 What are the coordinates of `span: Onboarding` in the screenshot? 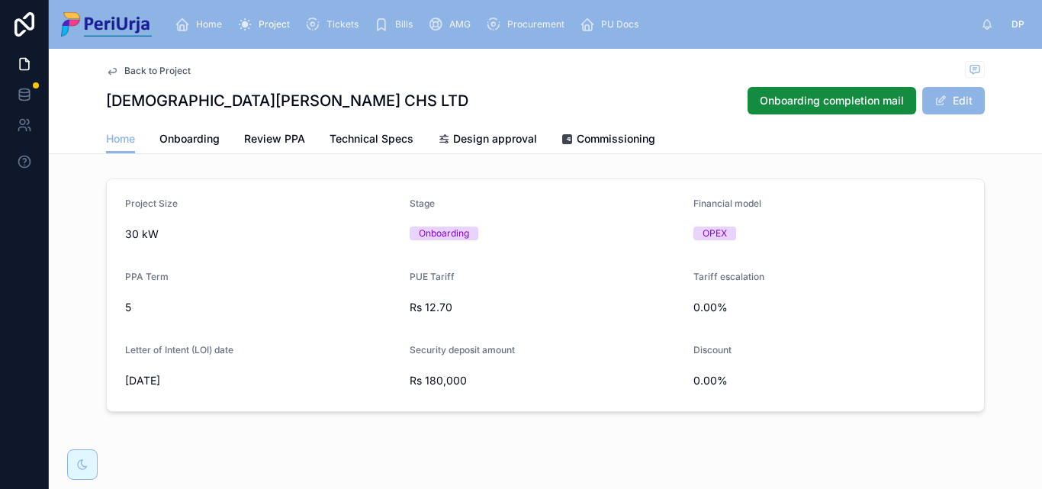 It's located at (189, 139).